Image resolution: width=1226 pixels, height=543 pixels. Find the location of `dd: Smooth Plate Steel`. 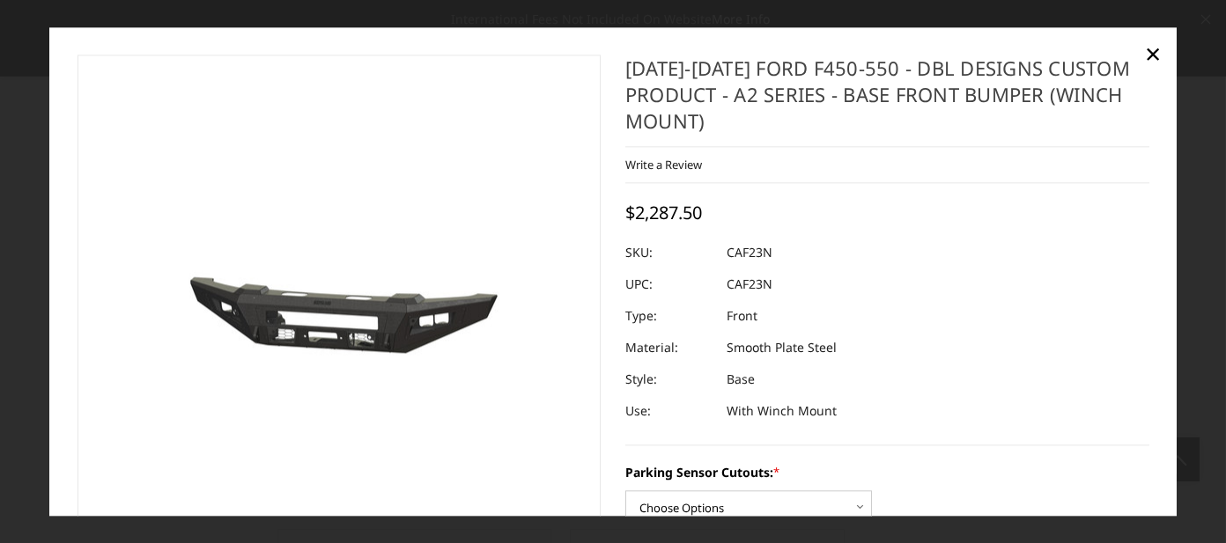

dd: Smooth Plate Steel is located at coordinates (781, 348).